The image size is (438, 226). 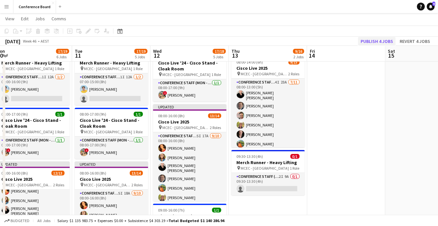 What do you see at coordinates (268, 184) in the screenshot?
I see `app-card-role: Conference Staff (Mon - Fri)2I9A0/109:30-13:30 (4h)` at bounding box center [268, 184].